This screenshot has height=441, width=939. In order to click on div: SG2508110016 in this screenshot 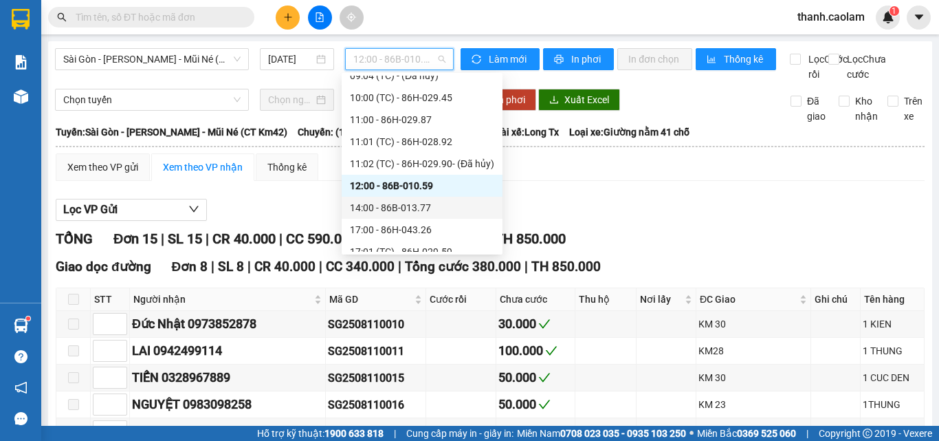, I will do `click(375, 404)`.